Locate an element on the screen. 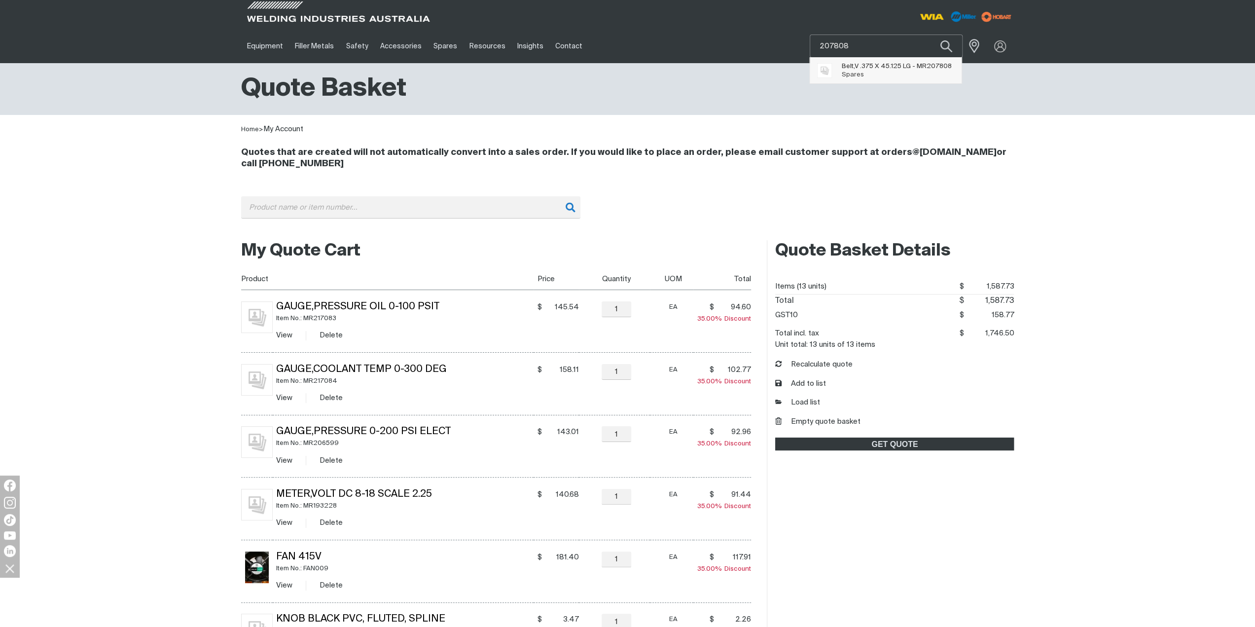 This screenshot has height=627, width=1255. a: Meter,Volt DC 8-18 Scale 2.25 is located at coordinates (354, 494).